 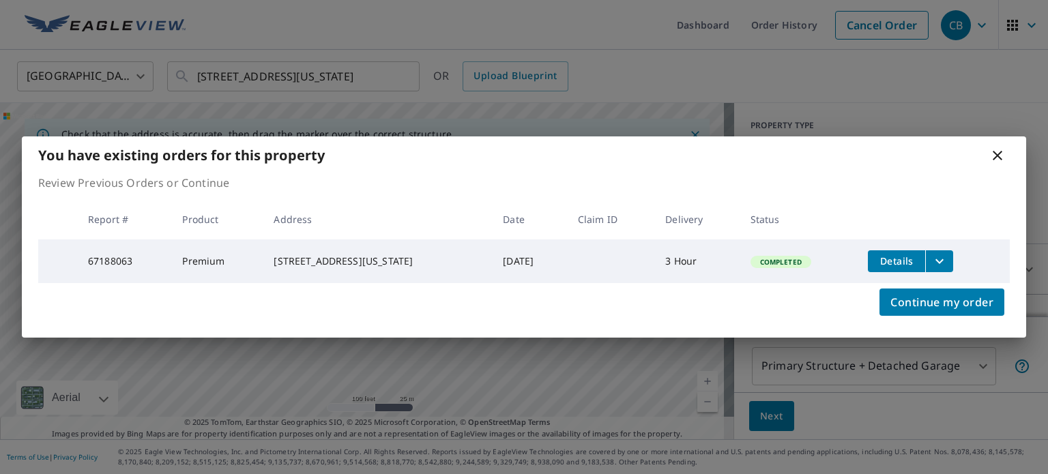 I want to click on th: Claim ID, so click(x=611, y=219).